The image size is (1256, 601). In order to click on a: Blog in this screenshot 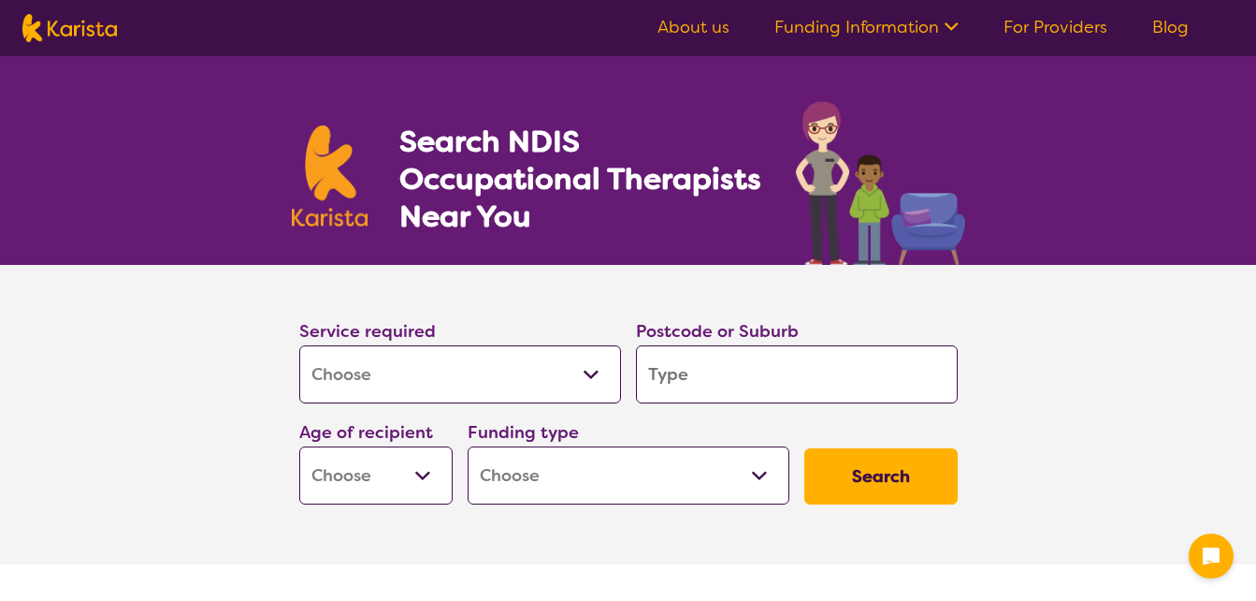, I will do `click(1170, 27)`.